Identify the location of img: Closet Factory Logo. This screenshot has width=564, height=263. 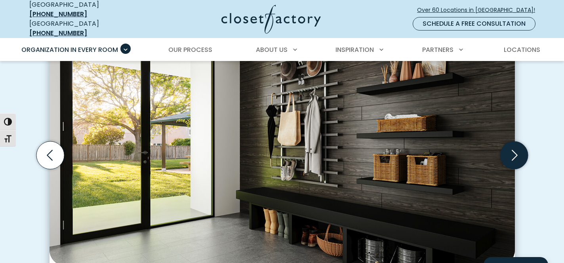
(271, 19).